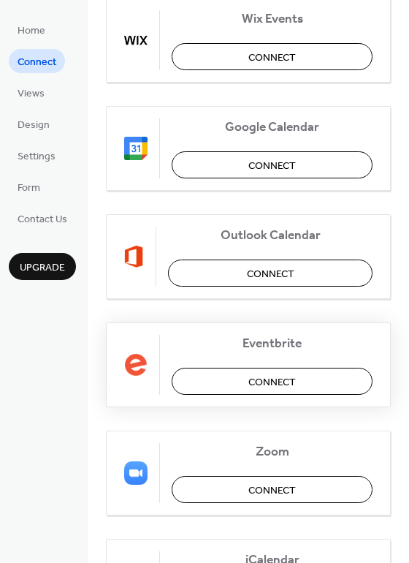 Image resolution: width=409 pixels, height=563 pixels. What do you see at coordinates (42, 268) in the screenshot?
I see `span: Upgrade` at bounding box center [42, 268].